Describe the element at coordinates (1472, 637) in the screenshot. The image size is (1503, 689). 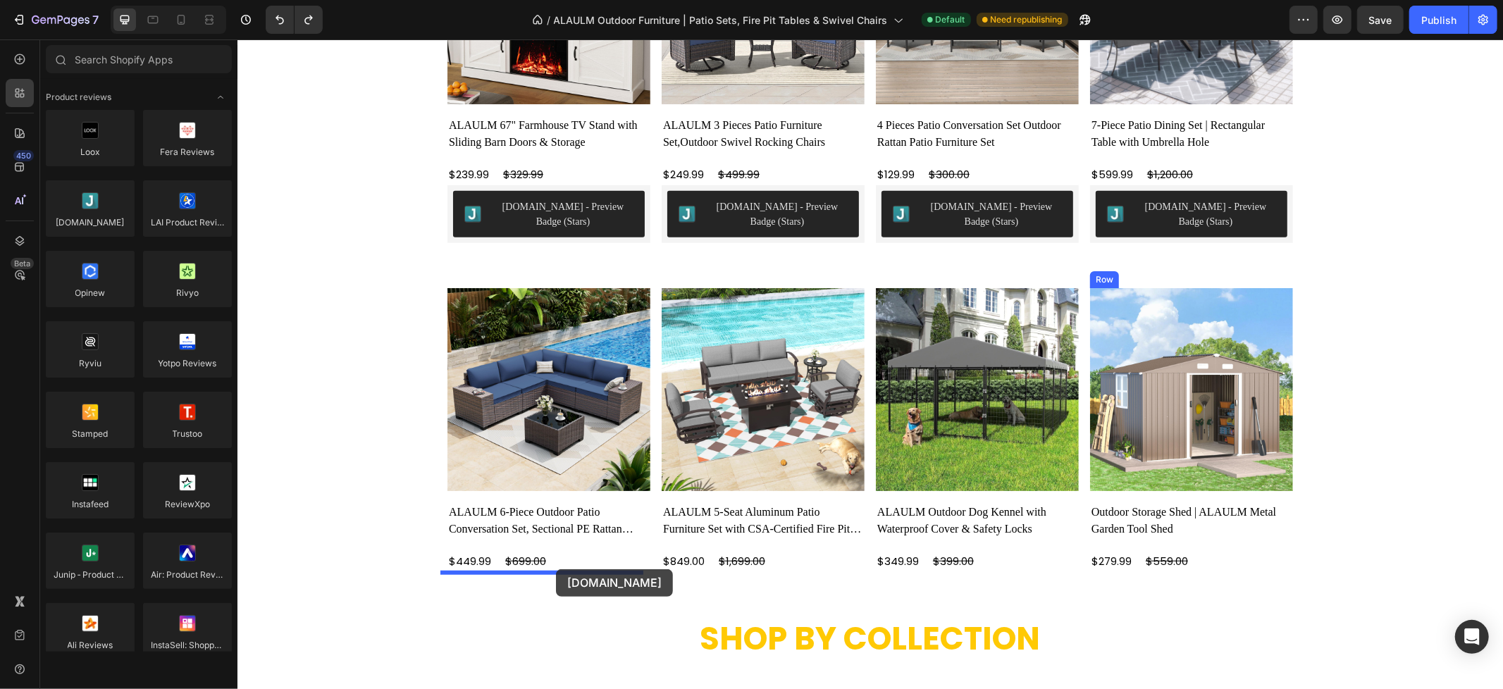
I see `div: Open Intercom Messenger` at that location.